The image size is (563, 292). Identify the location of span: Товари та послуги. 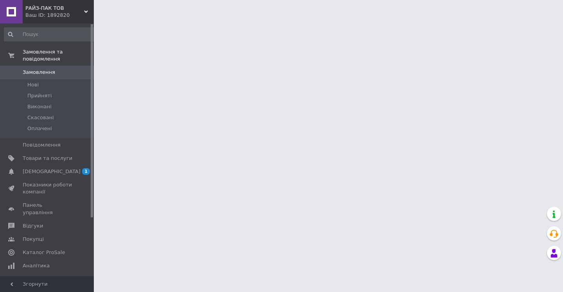
(47, 158).